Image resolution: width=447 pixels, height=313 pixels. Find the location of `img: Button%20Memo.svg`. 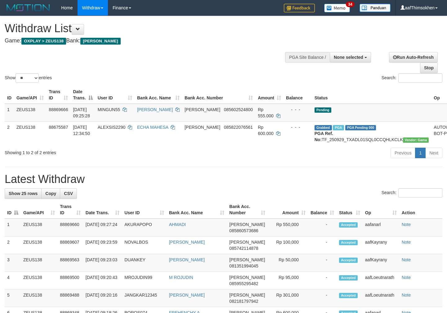

img: Button%20Memo.svg is located at coordinates (337, 8).